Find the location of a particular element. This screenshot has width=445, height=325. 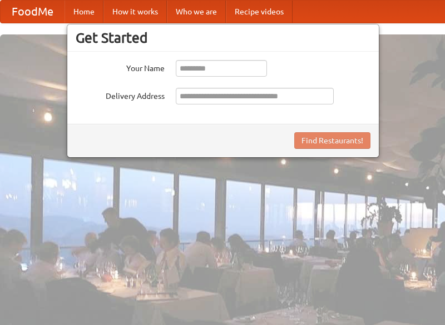

h3: Get Started is located at coordinates (223, 38).